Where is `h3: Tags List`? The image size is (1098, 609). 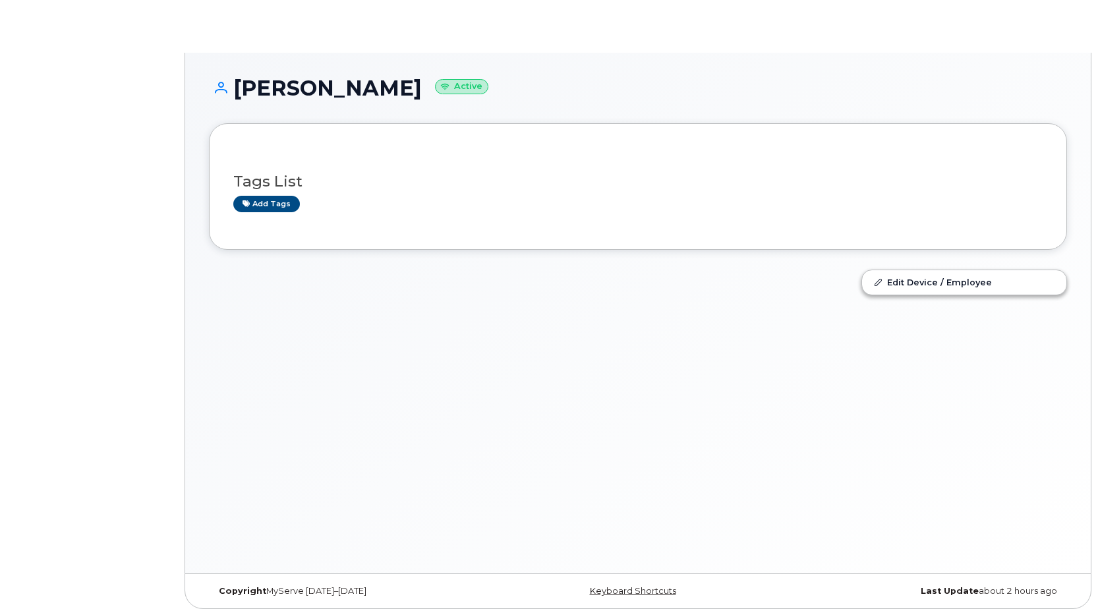 h3: Tags List is located at coordinates (638, 181).